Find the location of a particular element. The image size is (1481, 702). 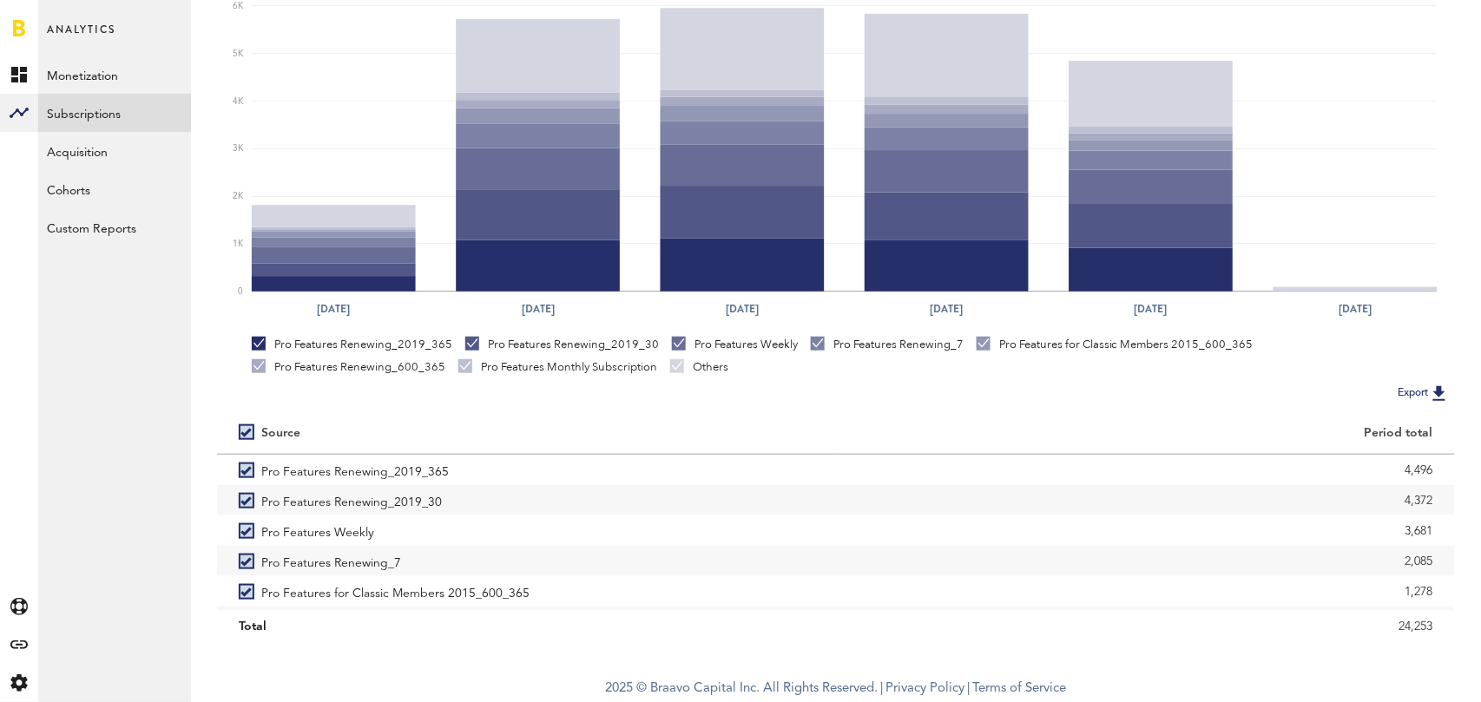

div: Others is located at coordinates (699, 367).